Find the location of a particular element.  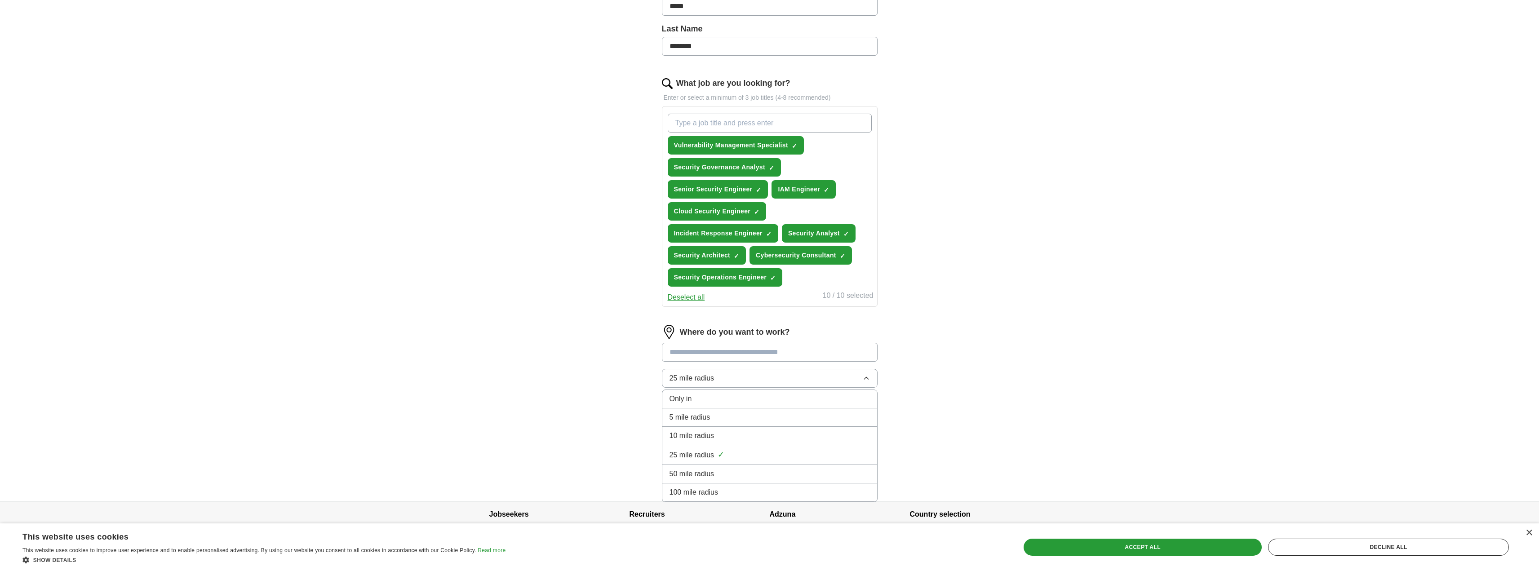

div: 10 / 10 selected is located at coordinates (848, 297).